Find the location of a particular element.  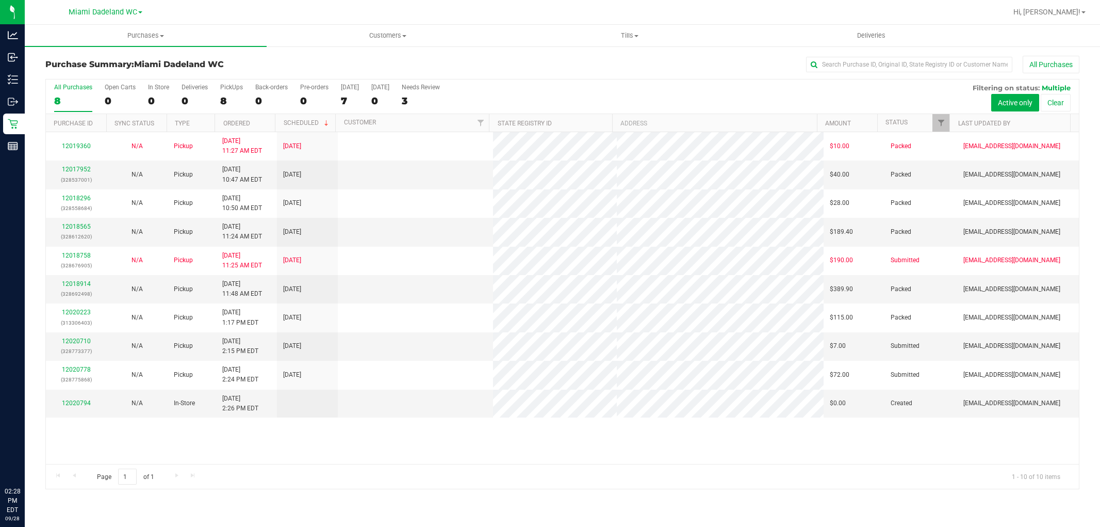

div: PickUps is located at coordinates (232, 87).